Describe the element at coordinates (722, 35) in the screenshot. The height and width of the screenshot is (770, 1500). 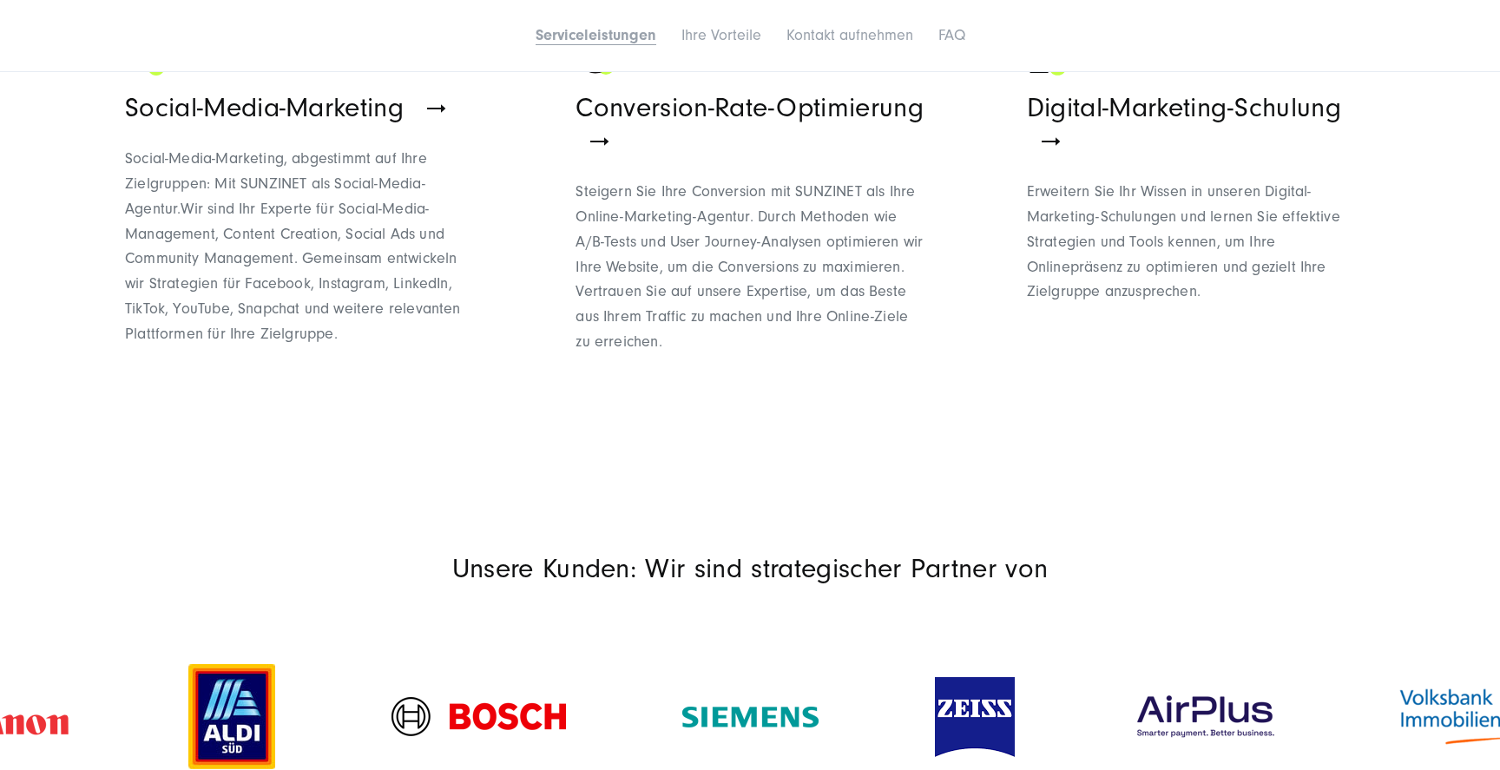
I see `a: Ihre Vorteile` at that location.